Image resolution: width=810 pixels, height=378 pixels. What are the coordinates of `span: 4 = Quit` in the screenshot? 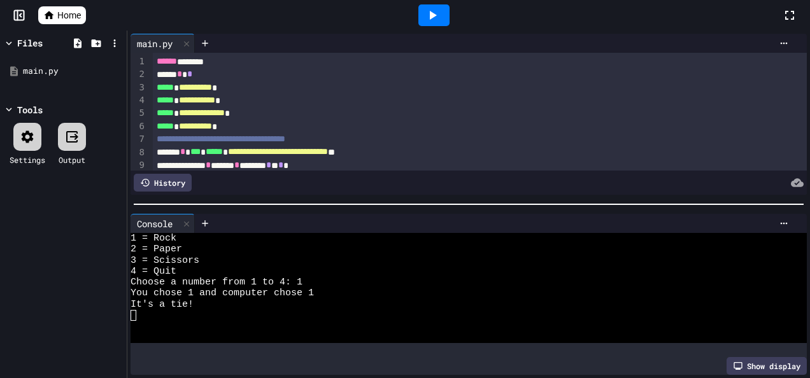 It's located at (153, 271).